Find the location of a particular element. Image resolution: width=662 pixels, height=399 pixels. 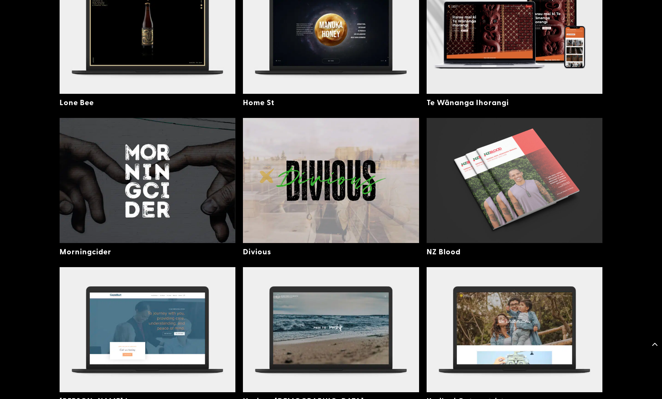

img: NZ Blood is located at coordinates (514, 181).